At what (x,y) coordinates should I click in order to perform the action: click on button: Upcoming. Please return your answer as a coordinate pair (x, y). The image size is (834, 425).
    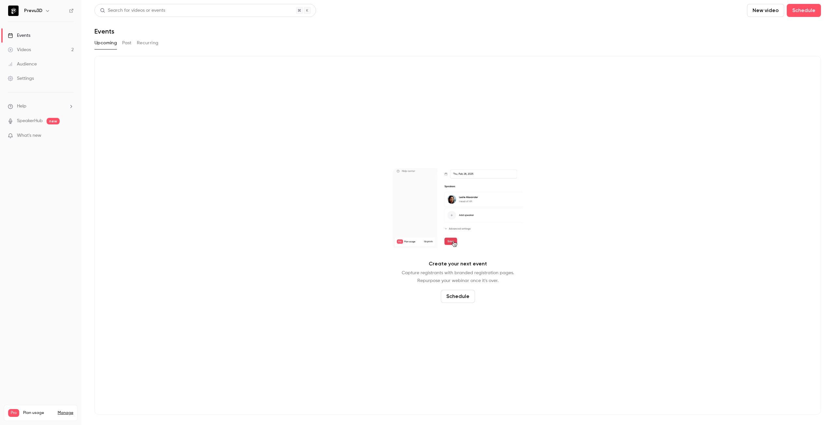
    Looking at the image, I should click on (106, 43).